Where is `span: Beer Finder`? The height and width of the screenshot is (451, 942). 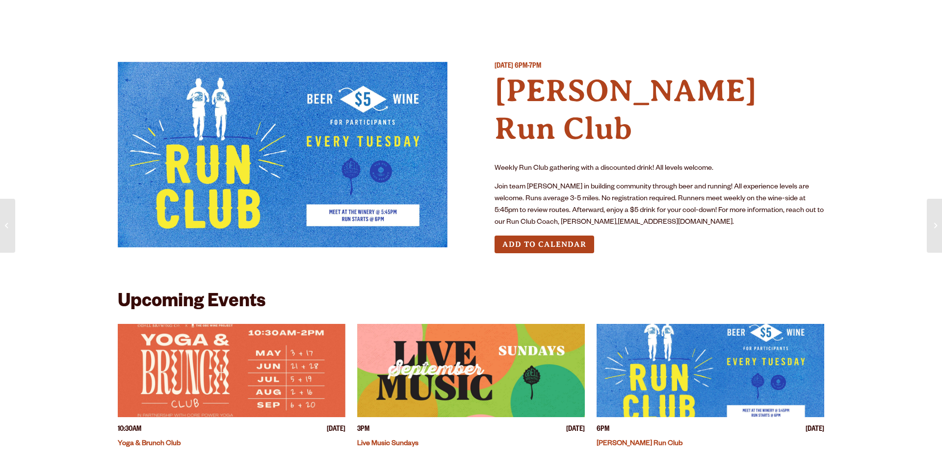 span: Beer Finder is located at coordinates (764, 16).